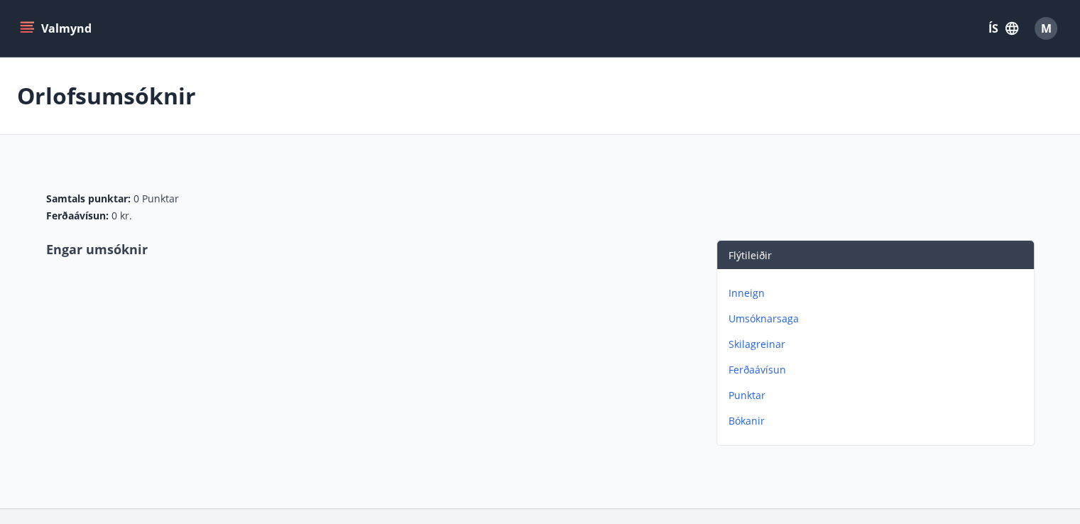 This screenshot has height=524, width=1080. I want to click on span: 0 kr., so click(121, 216).